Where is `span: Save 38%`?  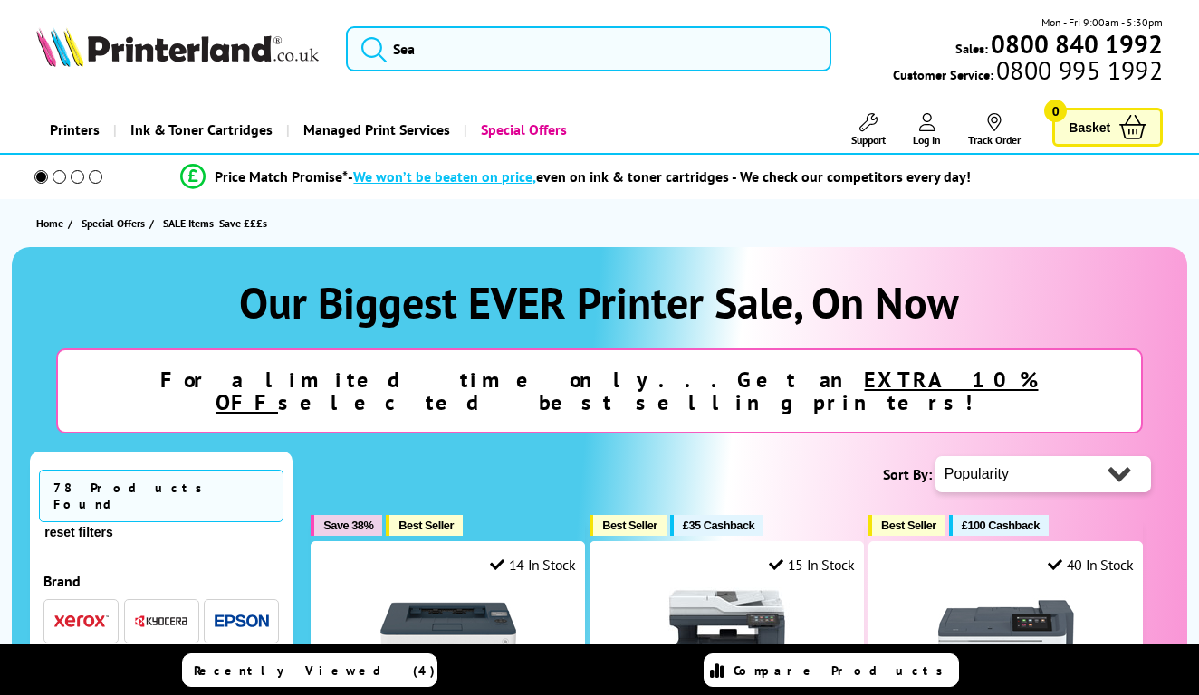 span: Save 38% is located at coordinates (348, 525).